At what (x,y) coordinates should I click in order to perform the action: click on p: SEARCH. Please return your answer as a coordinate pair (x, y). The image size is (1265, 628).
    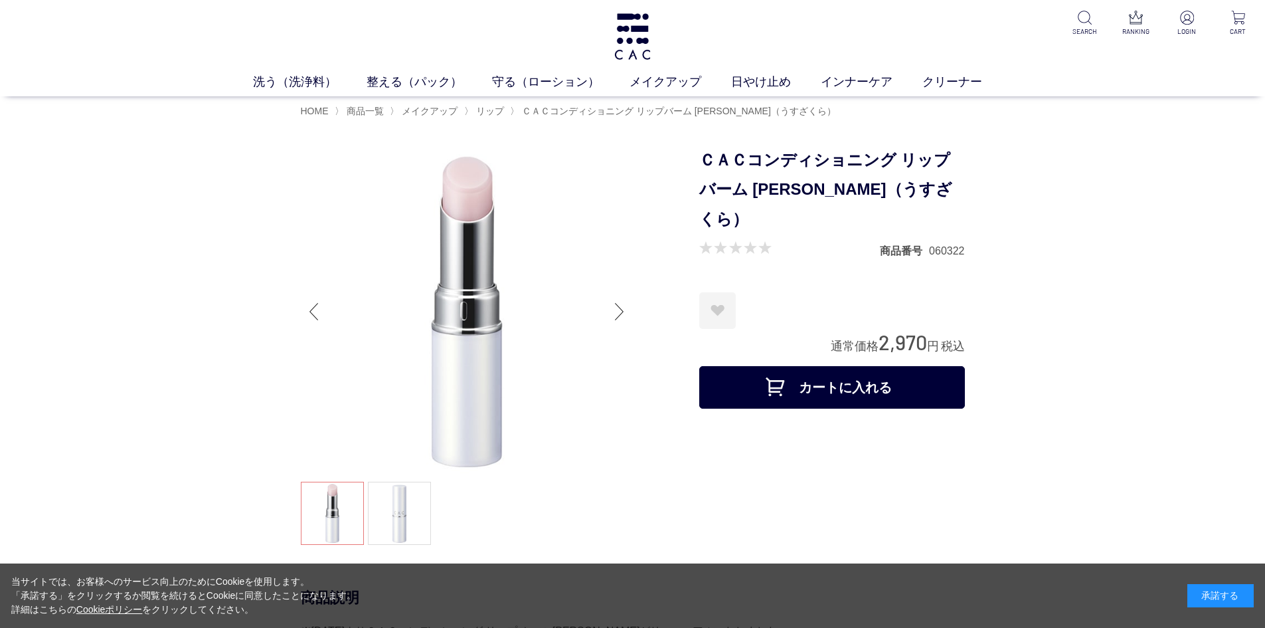
    Looking at the image, I should click on (1085, 31).